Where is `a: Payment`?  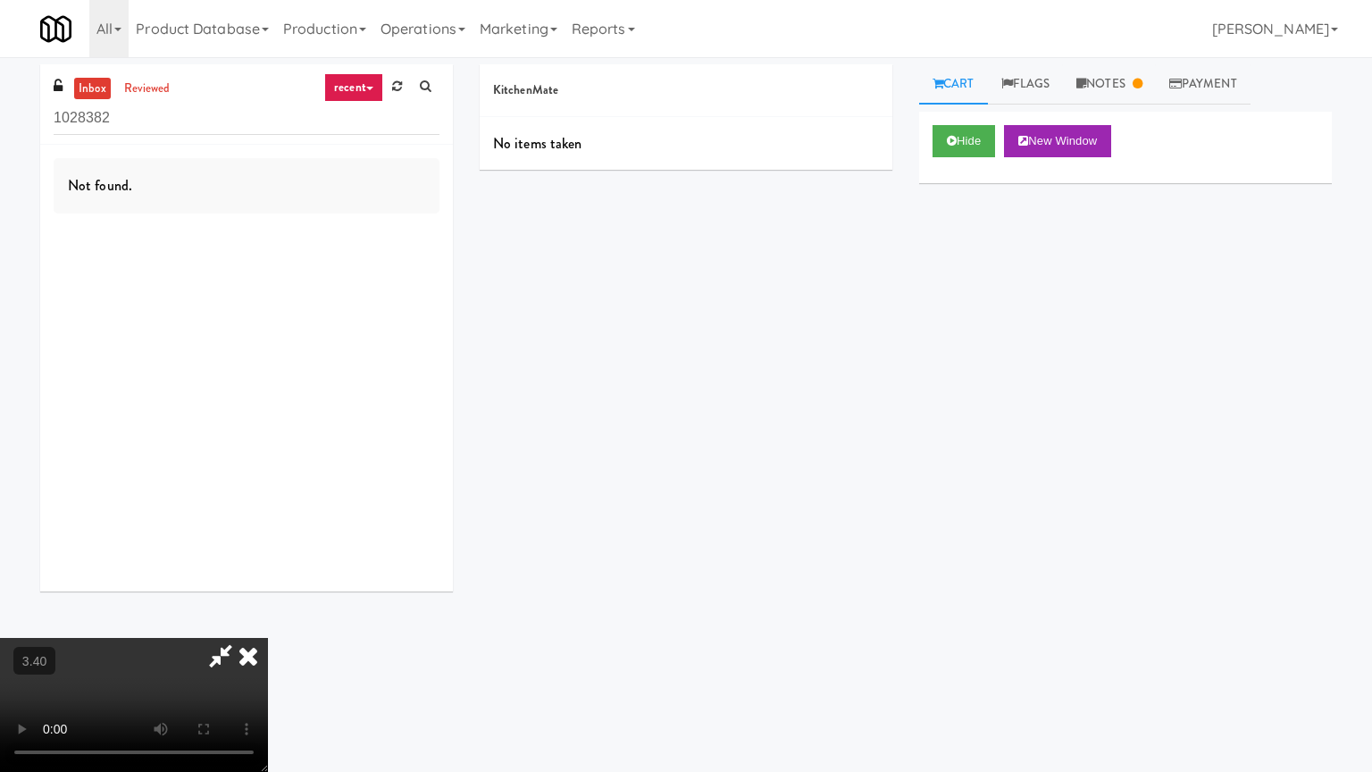 a: Payment is located at coordinates (1203, 84).